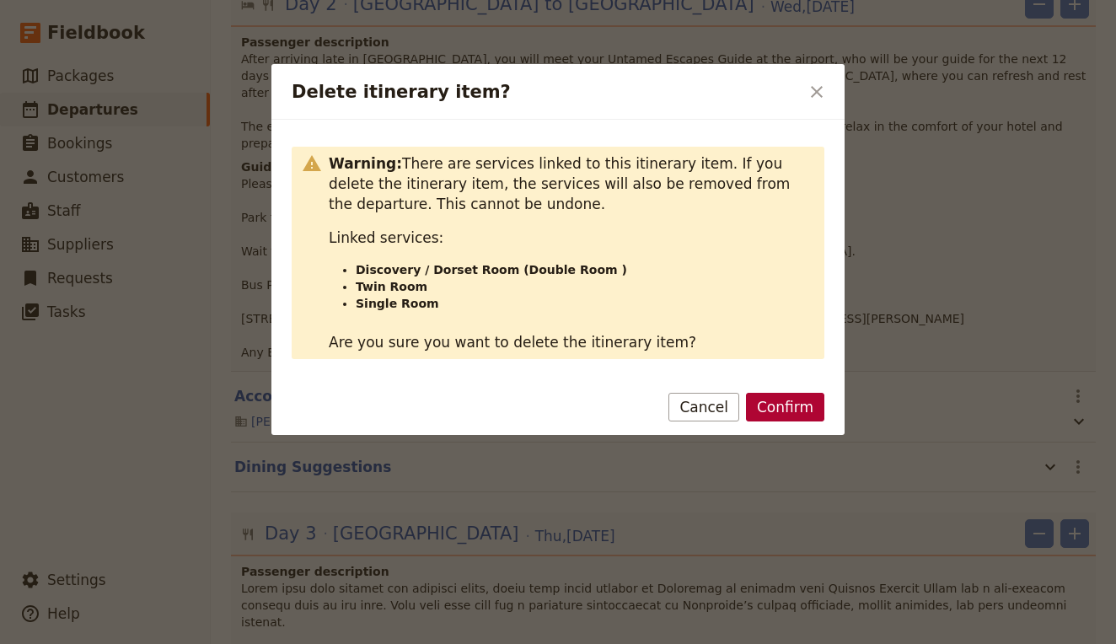  What do you see at coordinates (365, 163) in the screenshot?
I see `strong: Warning:` at bounding box center [365, 163].